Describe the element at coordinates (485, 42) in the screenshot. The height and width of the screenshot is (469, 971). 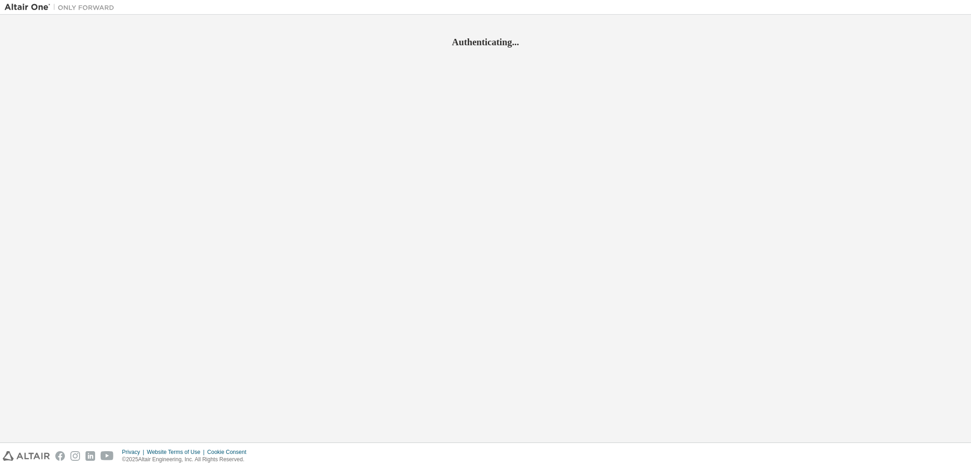
I see `h2: Authenticating...` at that location.